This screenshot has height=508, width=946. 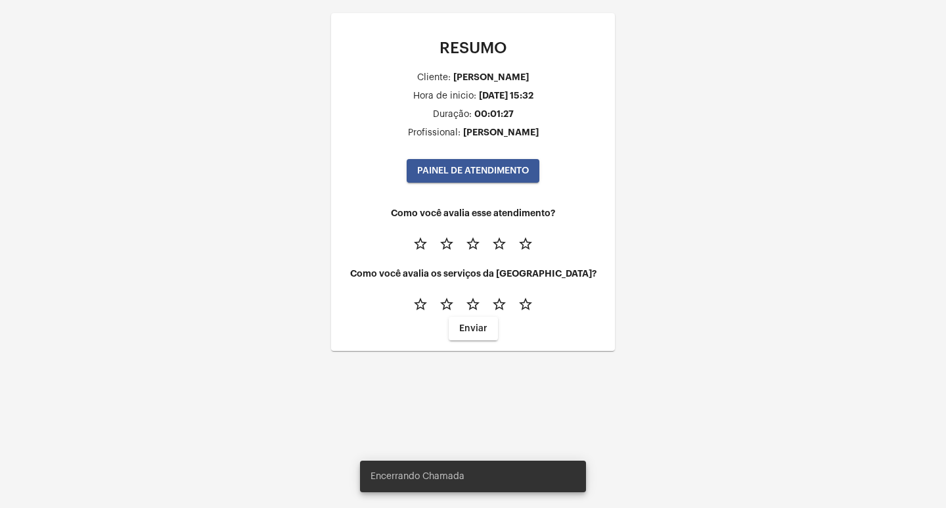 I want to click on div: 00:01:27, so click(x=494, y=114).